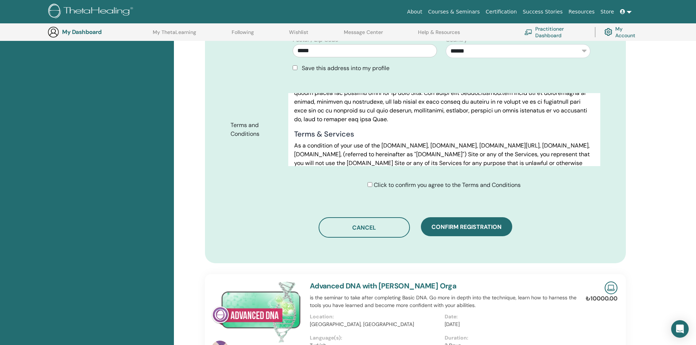 The image size is (696, 345). I want to click on img: chalkboard-teacher.svg, so click(528, 32).